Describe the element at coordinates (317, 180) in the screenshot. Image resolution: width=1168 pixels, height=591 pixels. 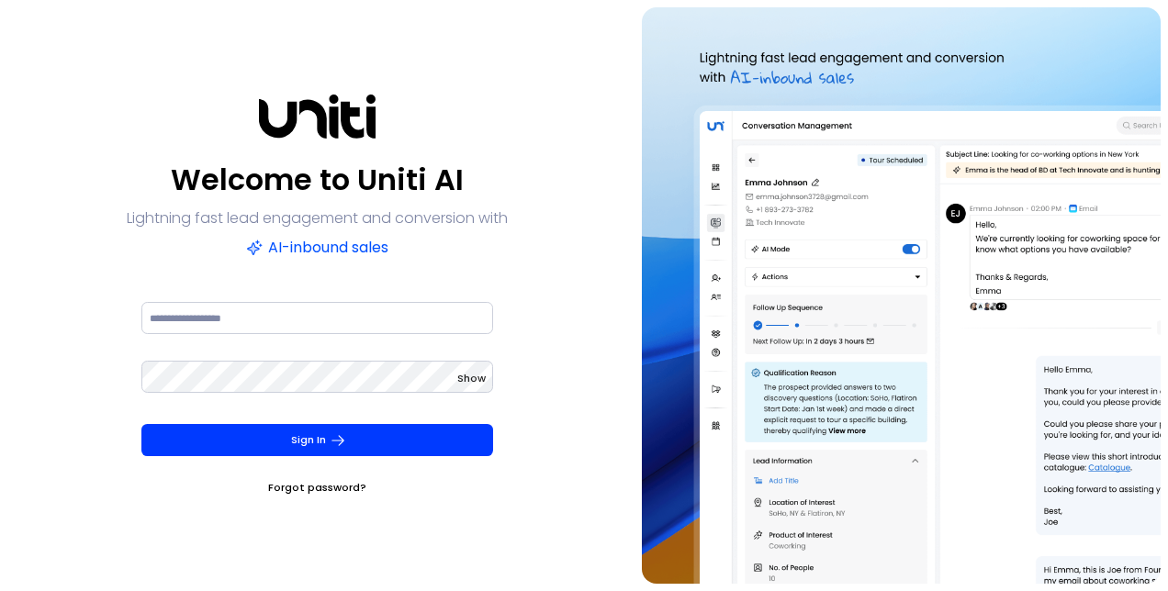
I see `p: Welcome to Uniti AI` at that location.